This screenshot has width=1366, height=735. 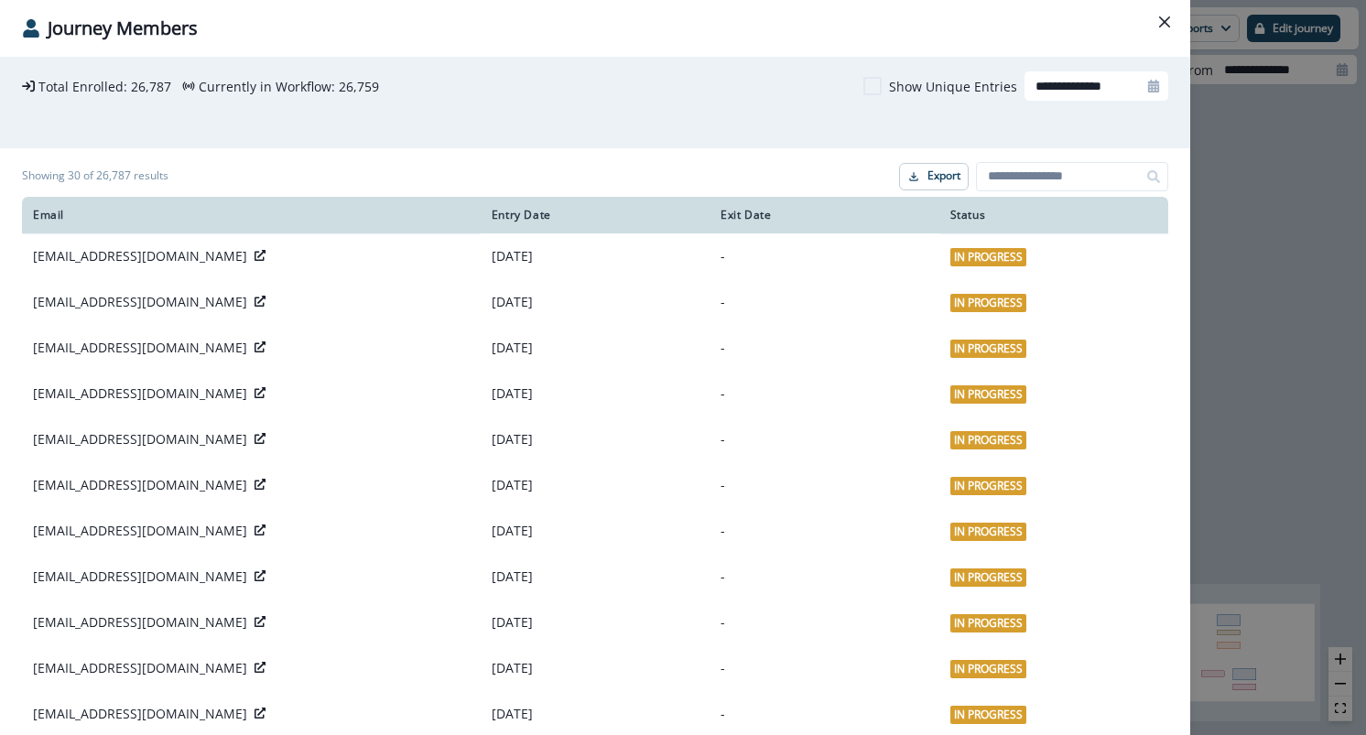 What do you see at coordinates (934, 177) in the screenshot?
I see `button: Export` at bounding box center [934, 177].